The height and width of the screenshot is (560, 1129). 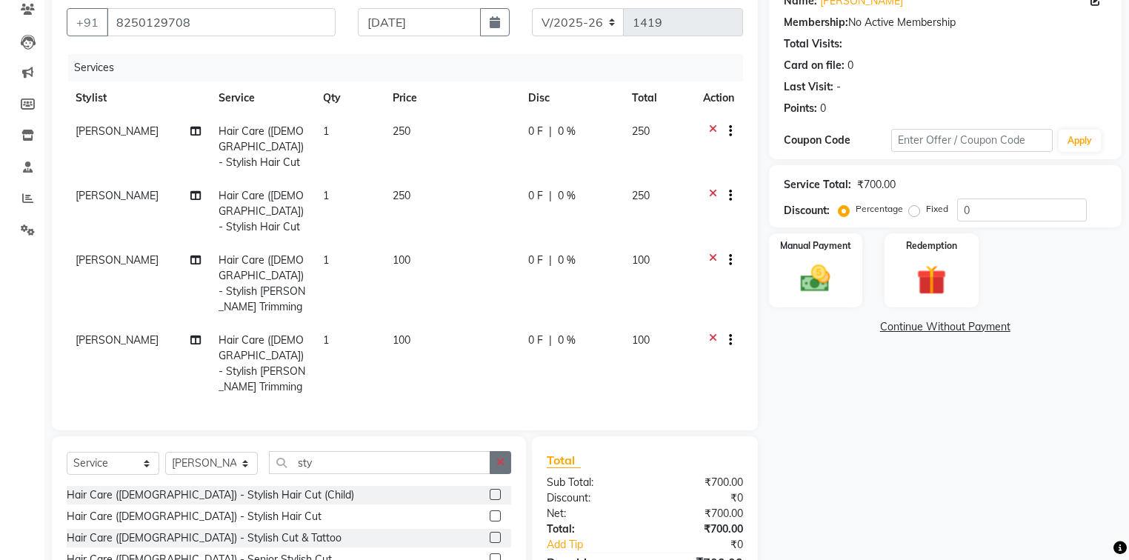 What do you see at coordinates (817, 184) in the screenshot?
I see `div: Service Total:` at bounding box center [817, 184].